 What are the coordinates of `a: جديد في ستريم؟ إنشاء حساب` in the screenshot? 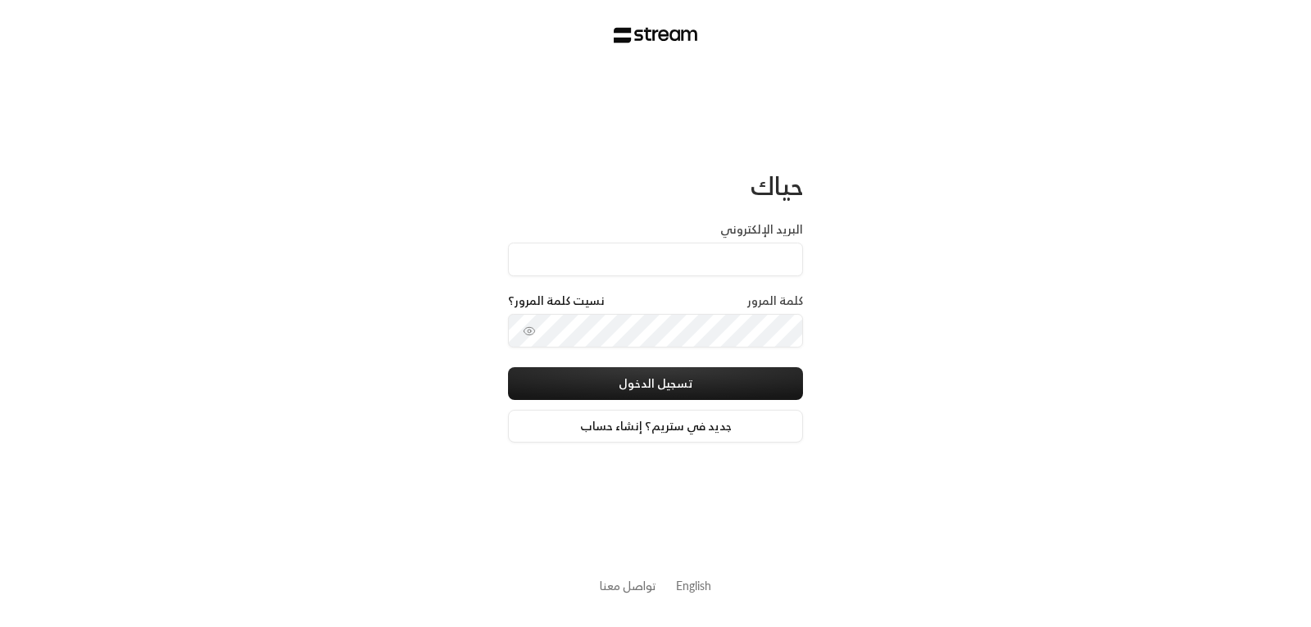 It's located at (655, 426).